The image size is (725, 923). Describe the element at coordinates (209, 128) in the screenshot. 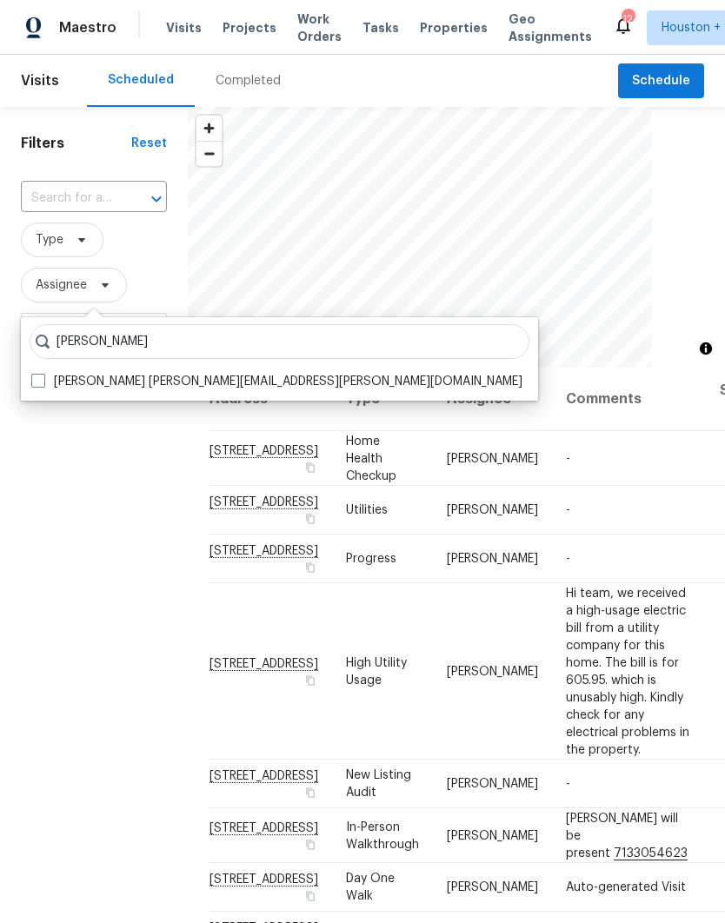

I see `button: Zoom in` at that location.